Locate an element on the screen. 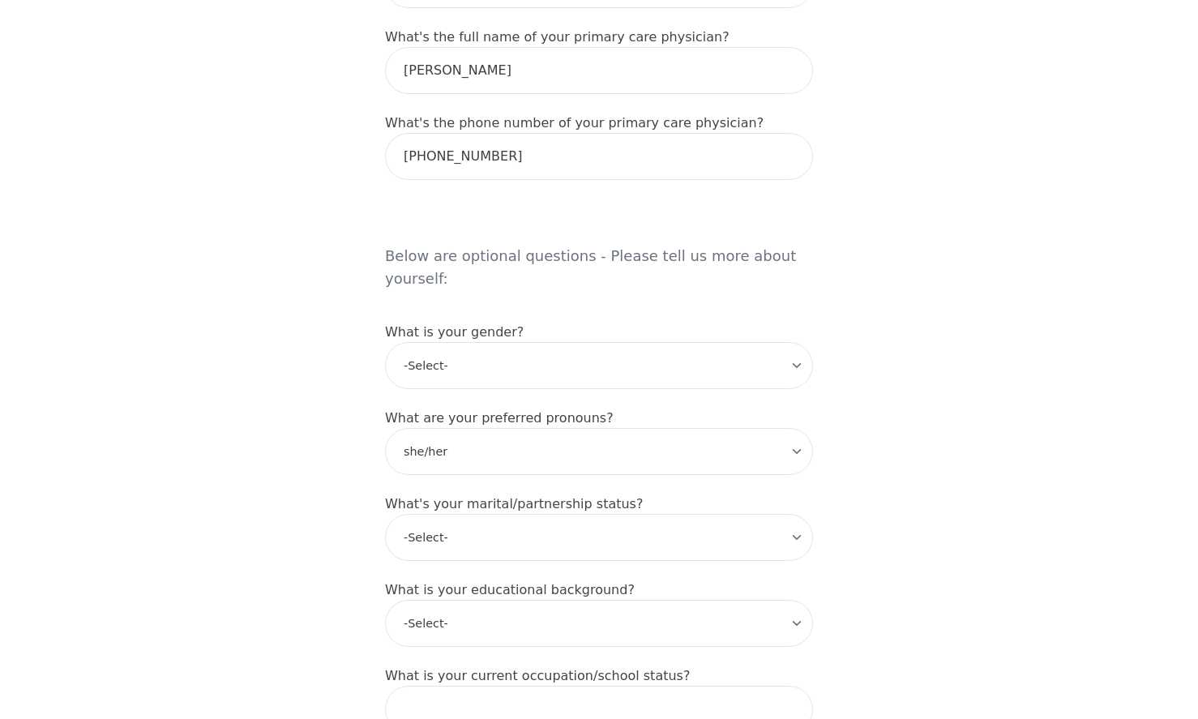  label: What's the phone number of your primary care physician? is located at coordinates (574, 122).